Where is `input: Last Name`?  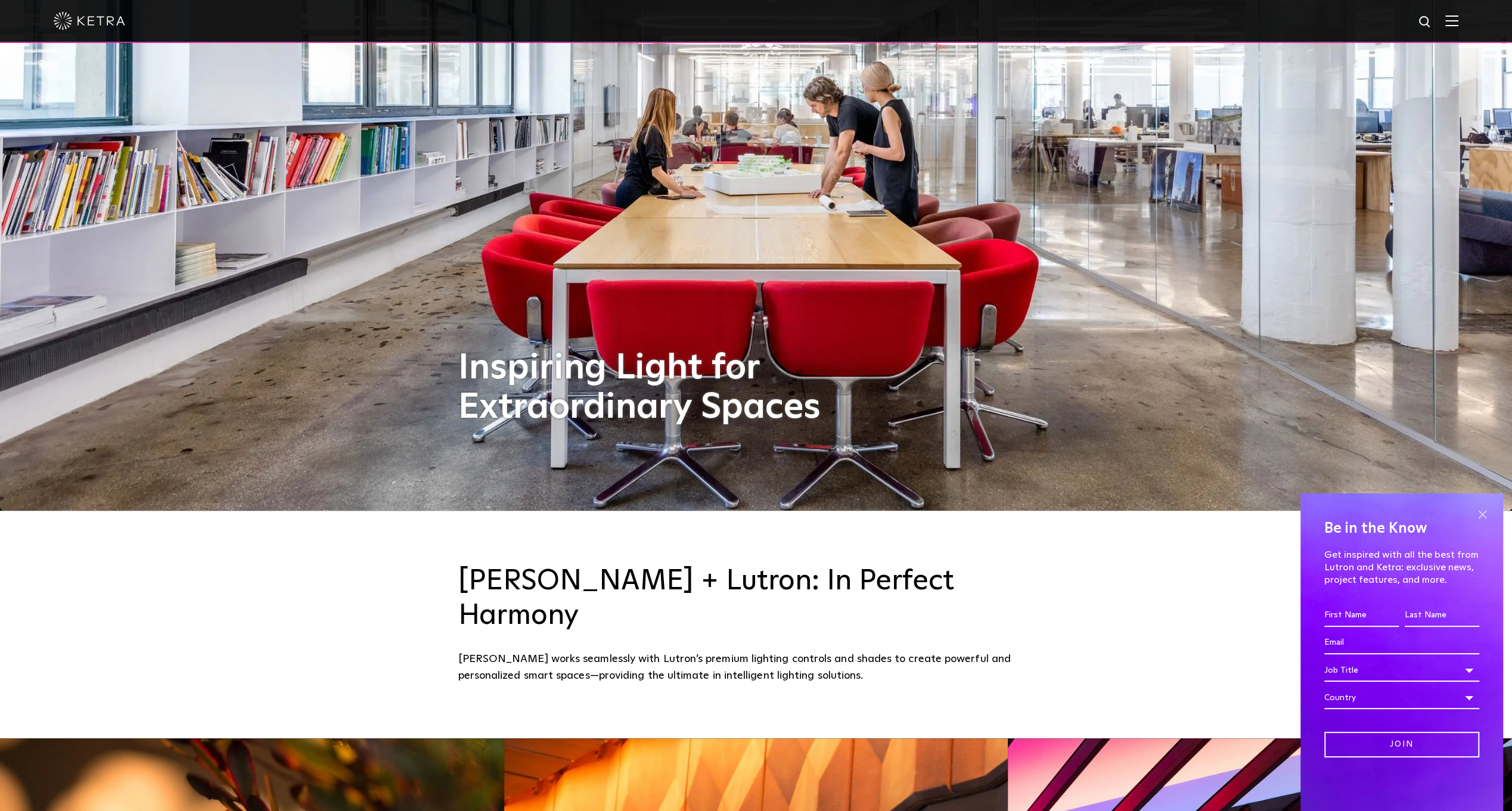 input: Last Name is located at coordinates (1441, 615).